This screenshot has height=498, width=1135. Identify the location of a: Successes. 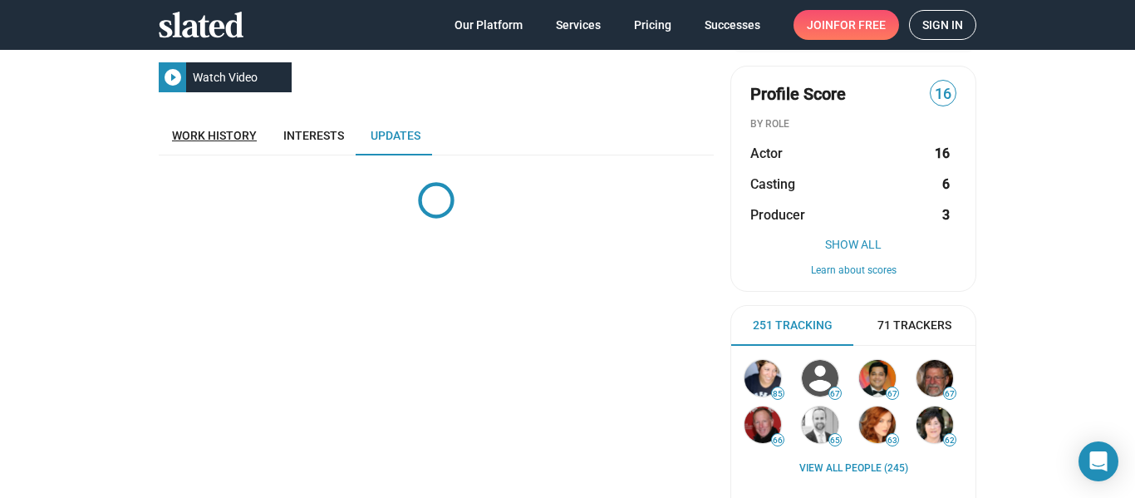
(732, 25).